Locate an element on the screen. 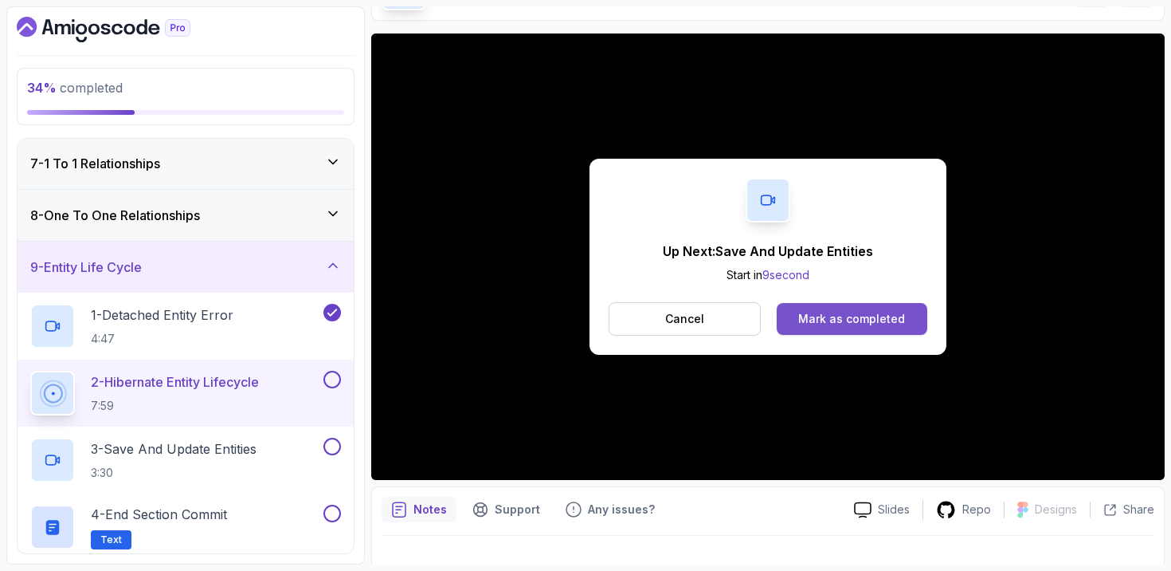 The image size is (1171, 571). button: 2-Hibernate Entity Lifecycle7:59 is located at coordinates (186, 393).